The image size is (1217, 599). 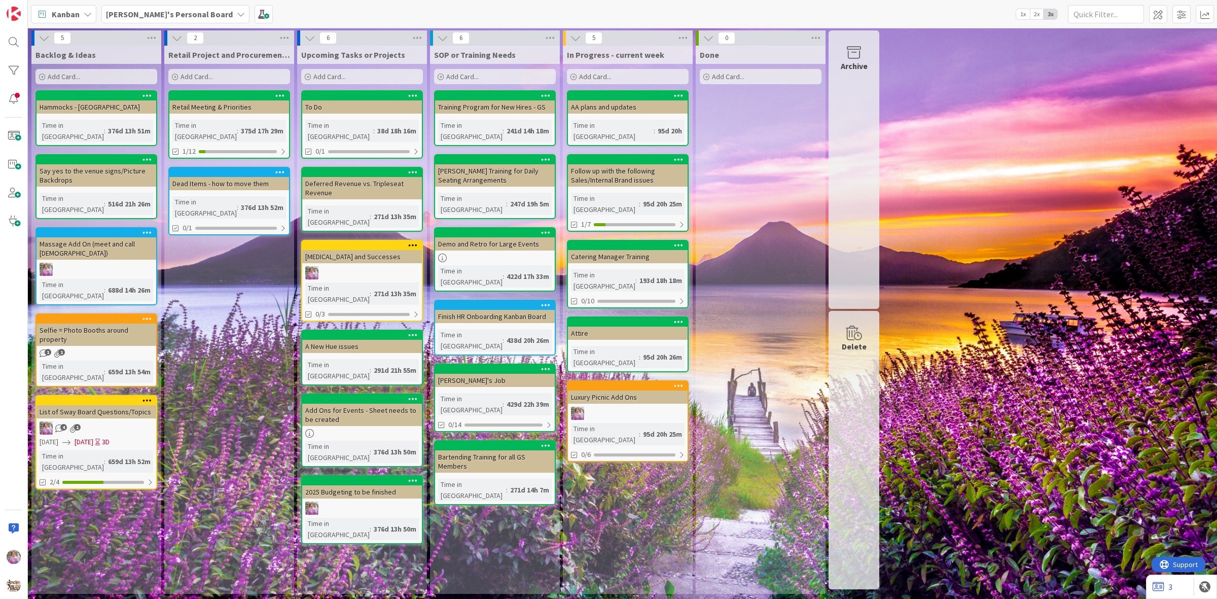 I want to click on span: 2, so click(x=195, y=38).